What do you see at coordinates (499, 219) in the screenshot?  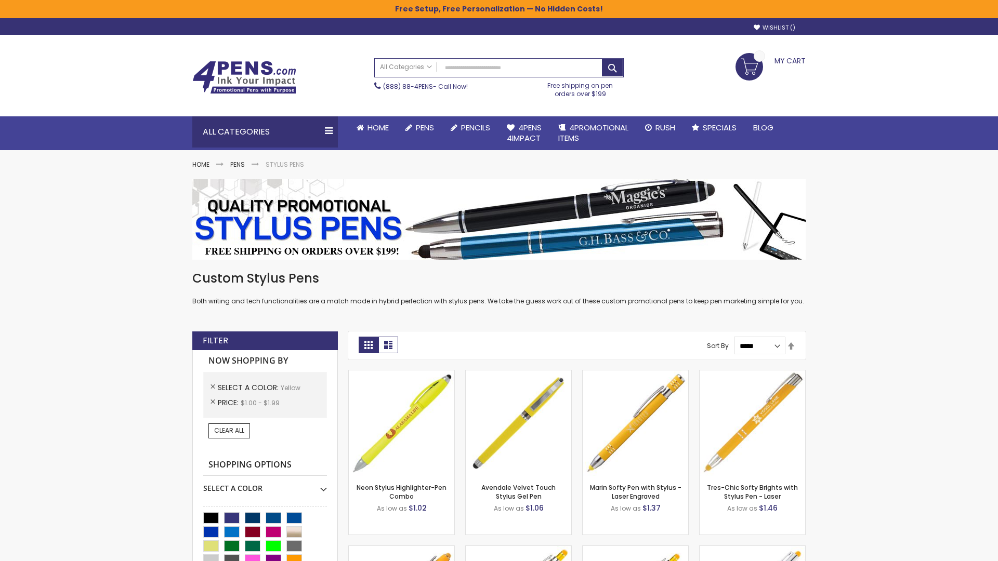 I see `img: Stylus Pens` at bounding box center [499, 219].